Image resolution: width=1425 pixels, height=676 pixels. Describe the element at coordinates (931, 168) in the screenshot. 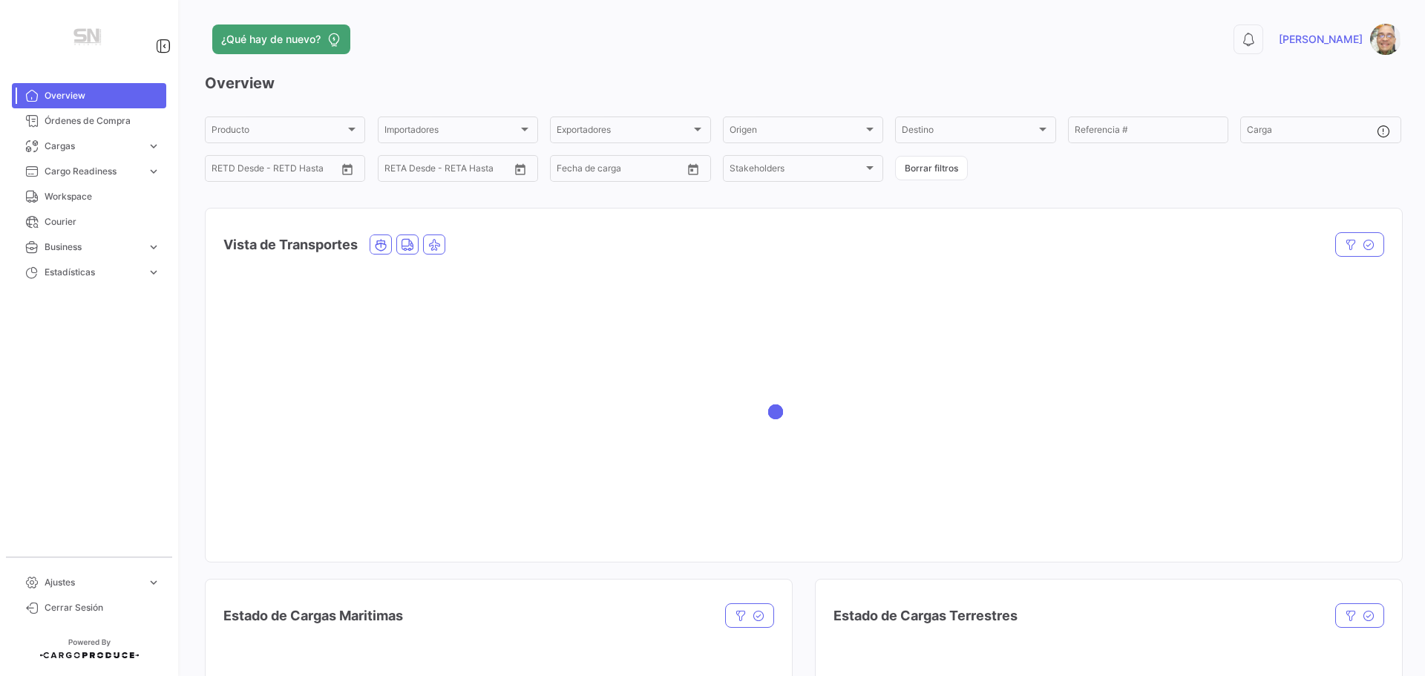

I see `button: Borrar filtros` at that location.